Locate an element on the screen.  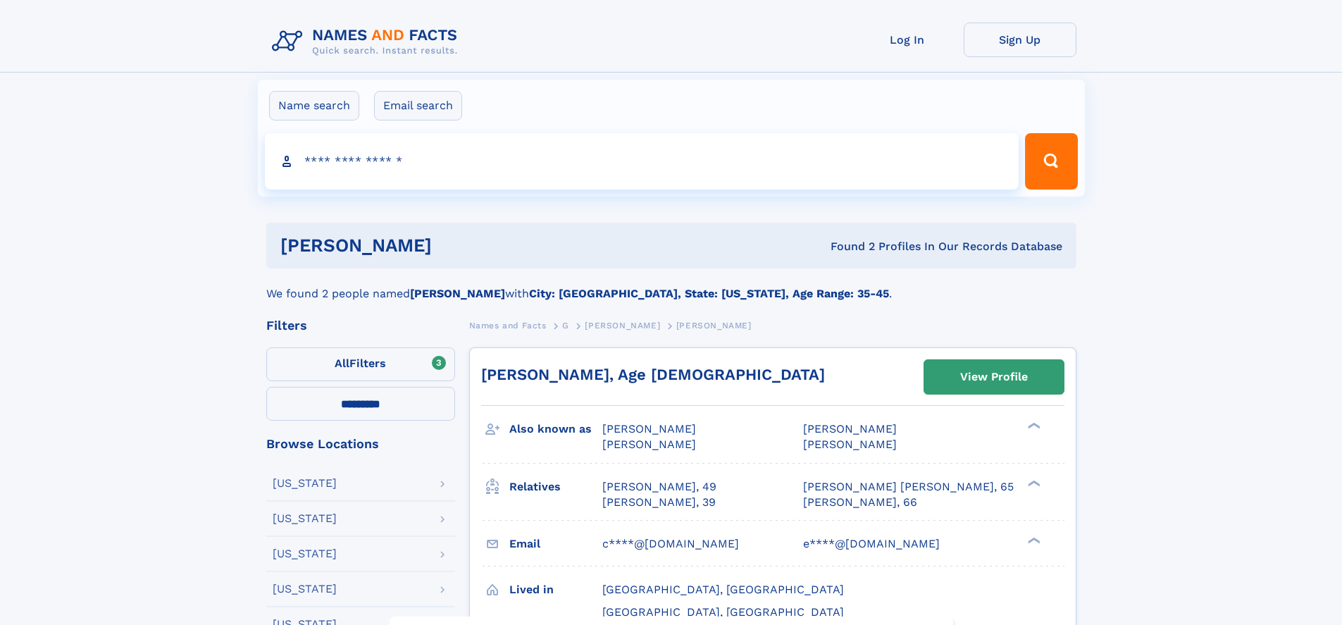
label: Name search is located at coordinates (314, 106).